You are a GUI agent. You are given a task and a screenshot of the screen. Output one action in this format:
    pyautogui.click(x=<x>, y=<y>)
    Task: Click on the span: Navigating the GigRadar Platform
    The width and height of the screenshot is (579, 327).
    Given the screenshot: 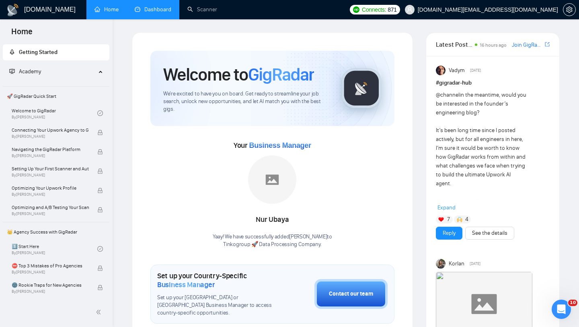 What is the action you would take?
    pyautogui.click(x=50, y=149)
    